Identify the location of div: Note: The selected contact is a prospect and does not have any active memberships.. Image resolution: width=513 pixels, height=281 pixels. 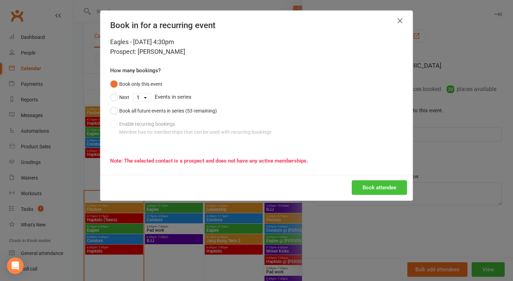
(257, 161).